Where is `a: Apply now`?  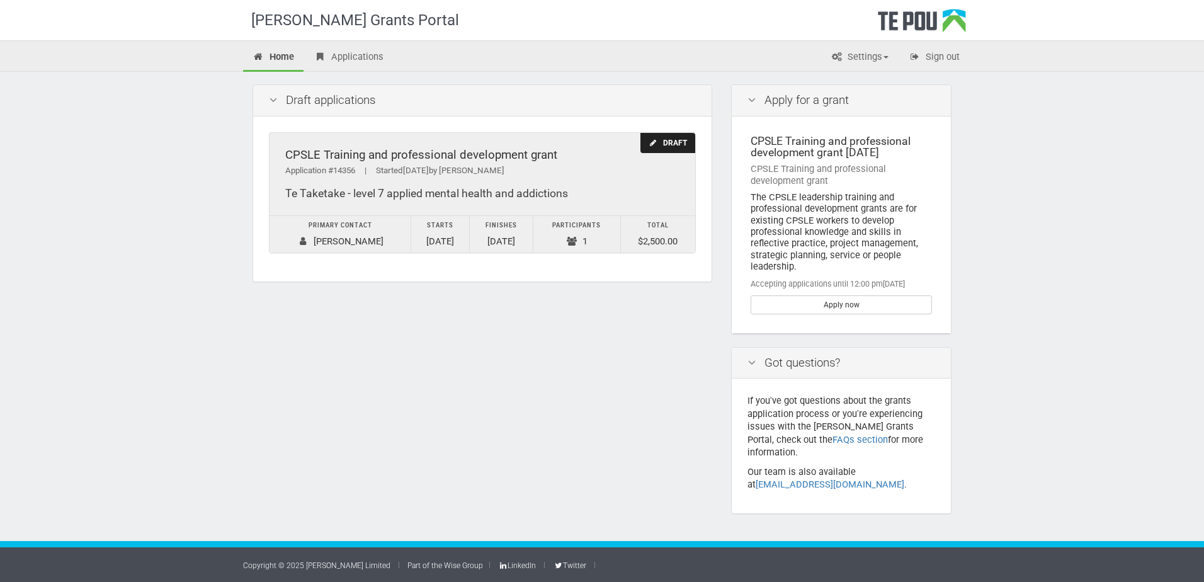 a: Apply now is located at coordinates (842, 305).